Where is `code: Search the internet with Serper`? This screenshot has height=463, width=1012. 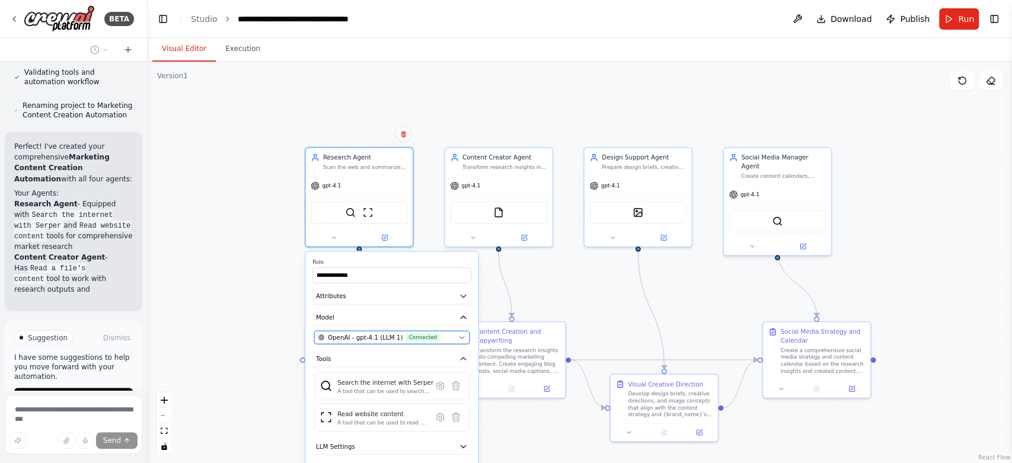 code: Search the internet with Serper is located at coordinates (63, 220).